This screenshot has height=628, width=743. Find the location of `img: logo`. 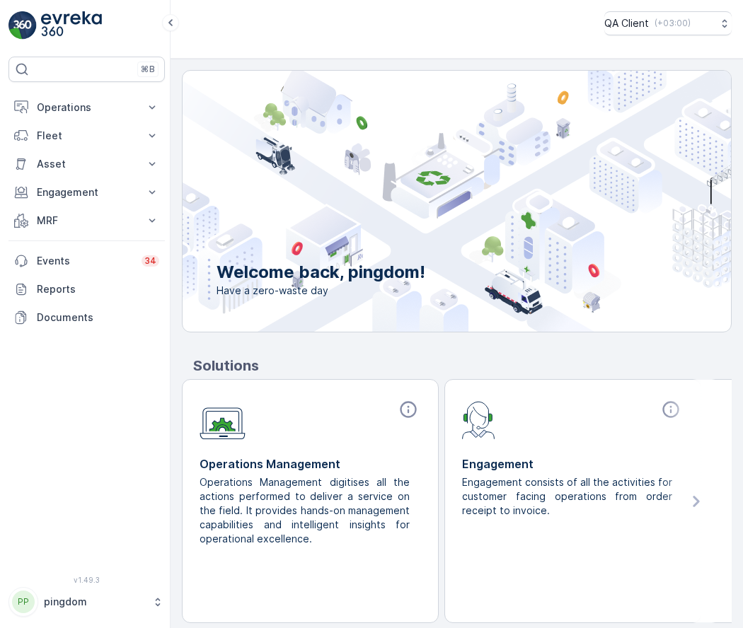

img: logo is located at coordinates (23, 25).